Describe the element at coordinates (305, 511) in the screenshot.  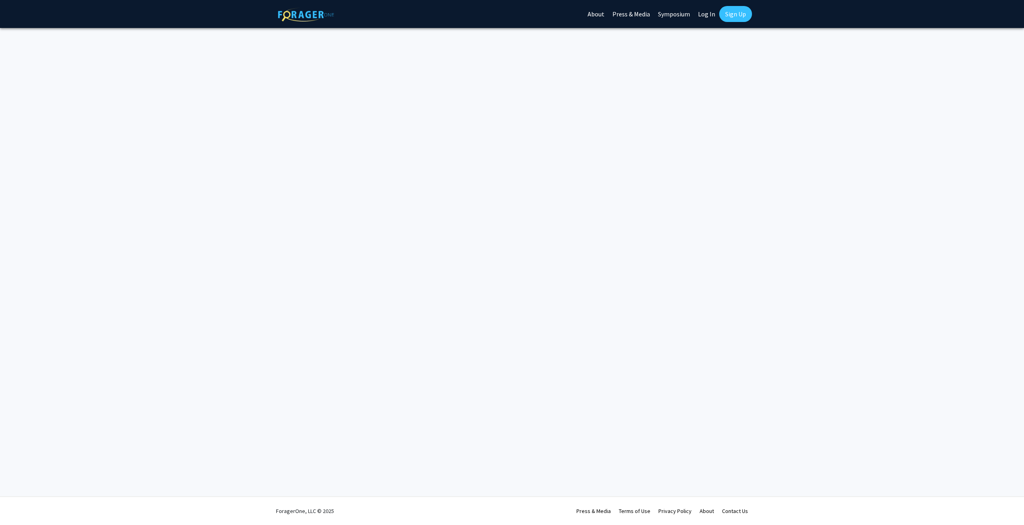
I see `div: ForagerOne, LLC © 2025` at that location.